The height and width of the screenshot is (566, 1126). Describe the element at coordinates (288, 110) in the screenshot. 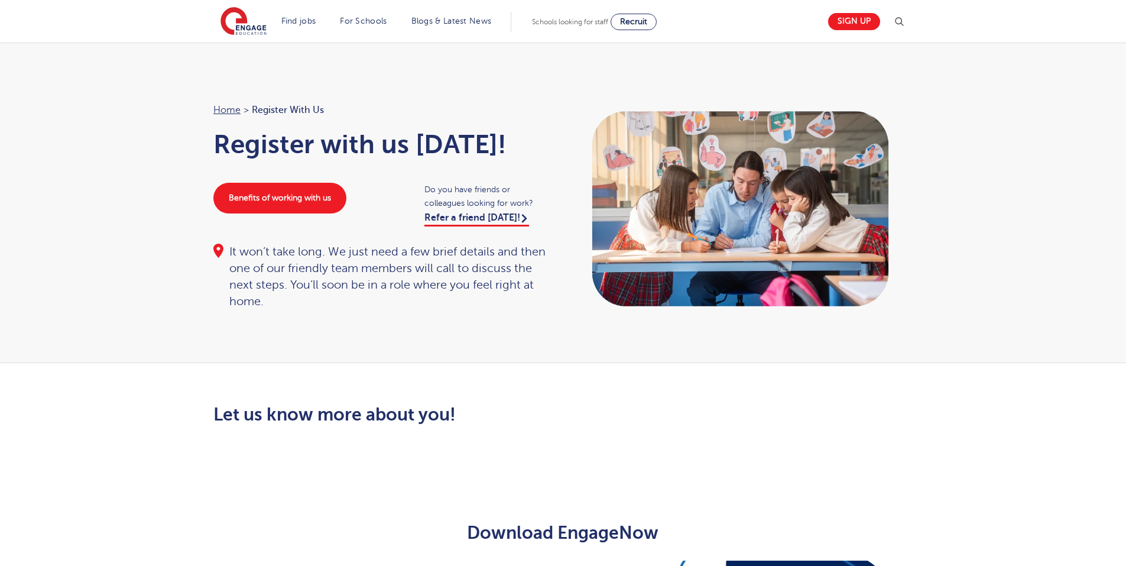

I see `span: Register with us` at that location.